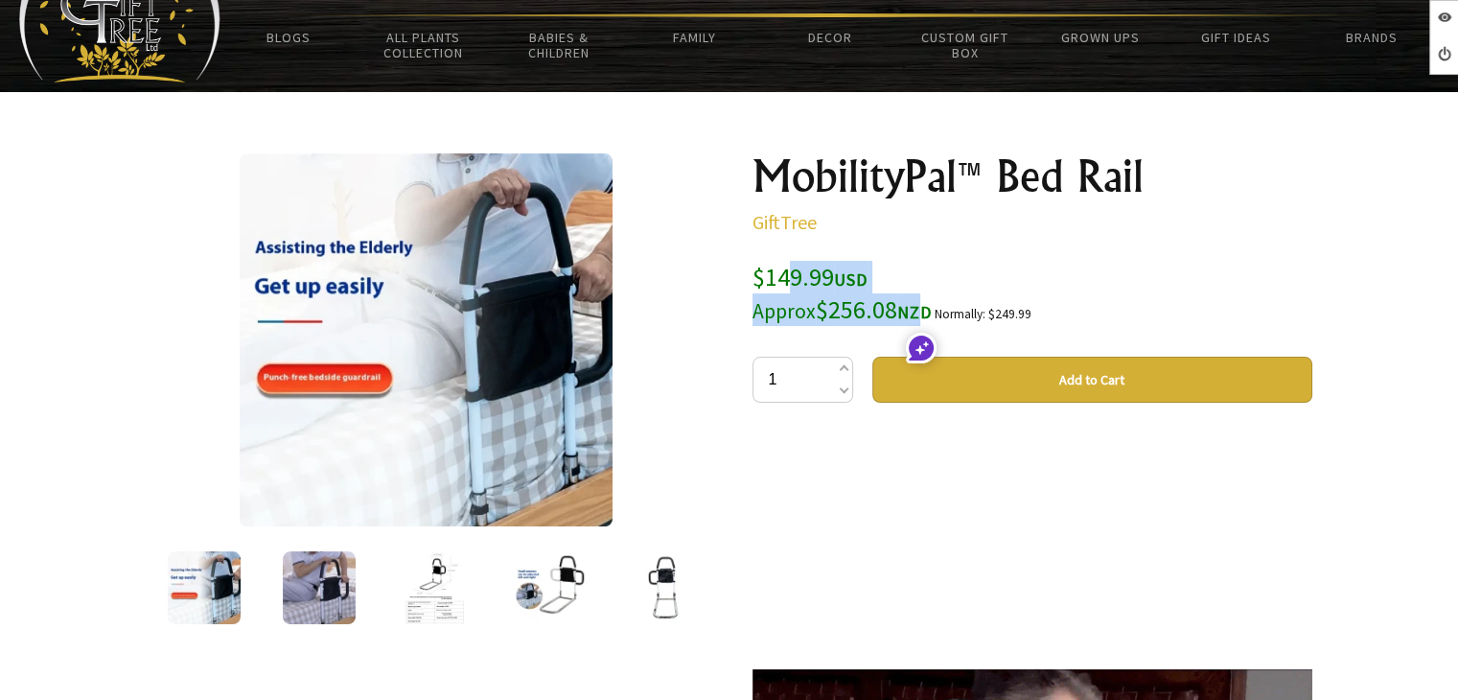 Image resolution: width=1458 pixels, height=700 pixels. What do you see at coordinates (784, 221) in the screenshot?
I see `a: GiftTree` at bounding box center [784, 221].